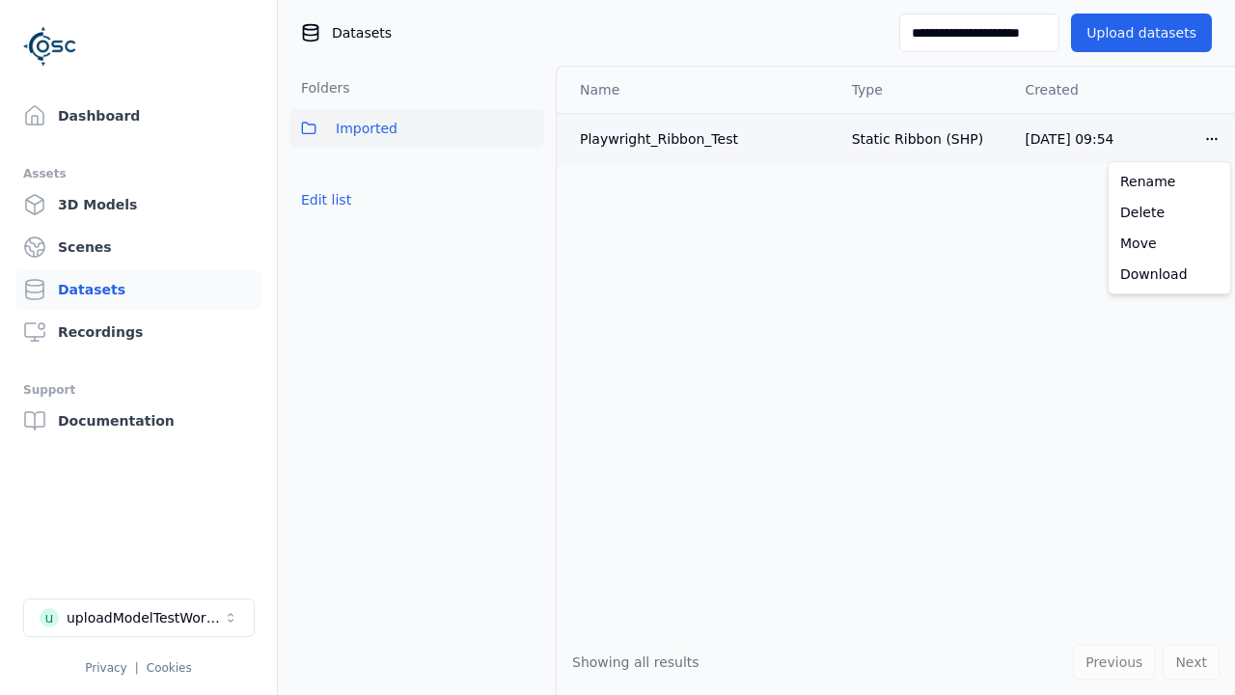 Image resolution: width=1235 pixels, height=695 pixels. What do you see at coordinates (1170, 212) in the screenshot?
I see `a: Delete` at bounding box center [1170, 212].